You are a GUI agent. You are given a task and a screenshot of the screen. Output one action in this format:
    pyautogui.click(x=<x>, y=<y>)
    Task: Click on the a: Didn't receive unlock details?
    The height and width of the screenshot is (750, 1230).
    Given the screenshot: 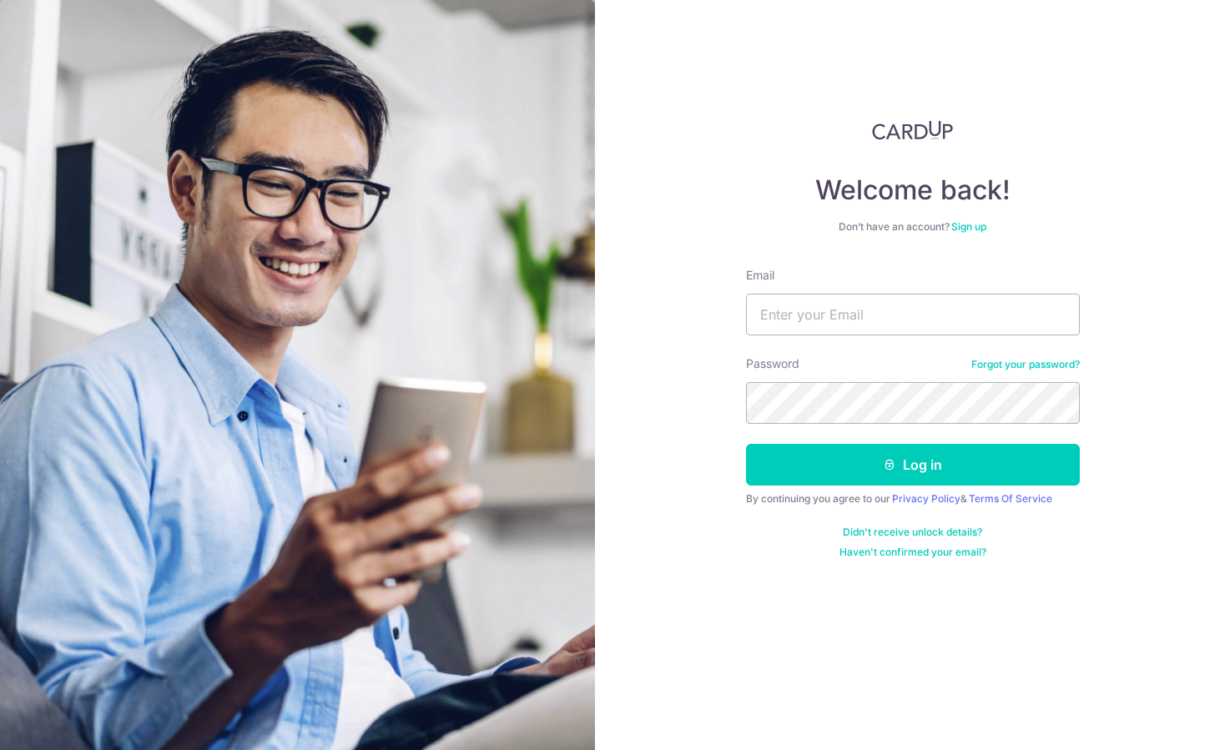 What is the action you would take?
    pyautogui.click(x=912, y=533)
    